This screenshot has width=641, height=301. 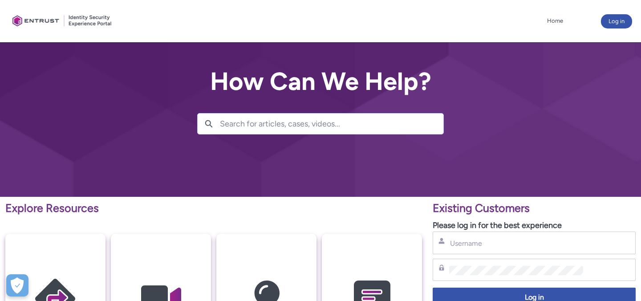 I want to click on p: Existing Customers, so click(x=534, y=208).